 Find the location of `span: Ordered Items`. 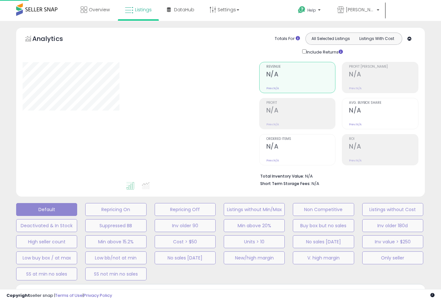

span: Ordered Items is located at coordinates (301, 139).